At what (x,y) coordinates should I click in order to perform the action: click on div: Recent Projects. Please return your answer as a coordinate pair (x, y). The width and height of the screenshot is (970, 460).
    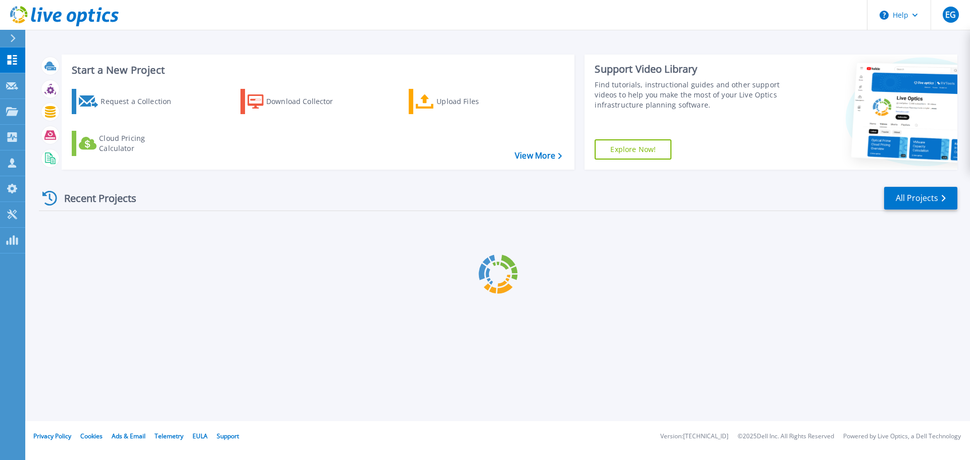
    Looking at the image, I should click on (94, 198).